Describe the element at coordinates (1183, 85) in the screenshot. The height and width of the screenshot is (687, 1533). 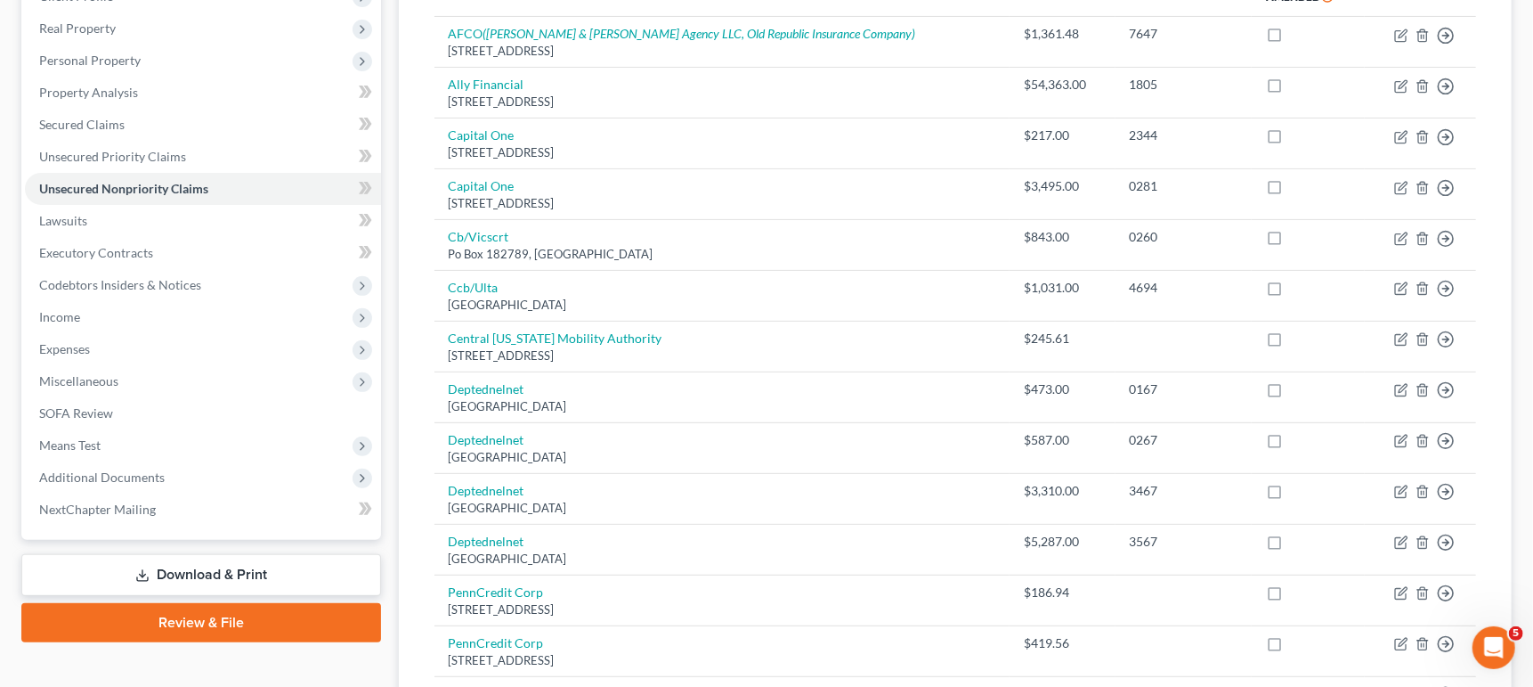
I see `div: 1805` at that location.